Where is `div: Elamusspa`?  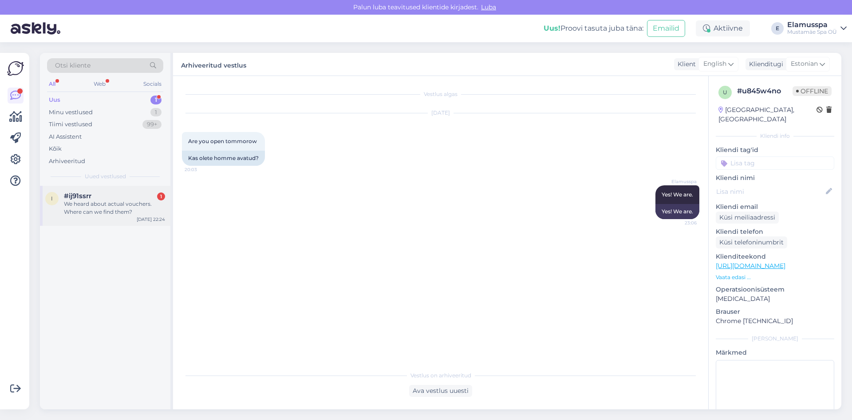
div: Elamusspa is located at coordinates (812, 25).